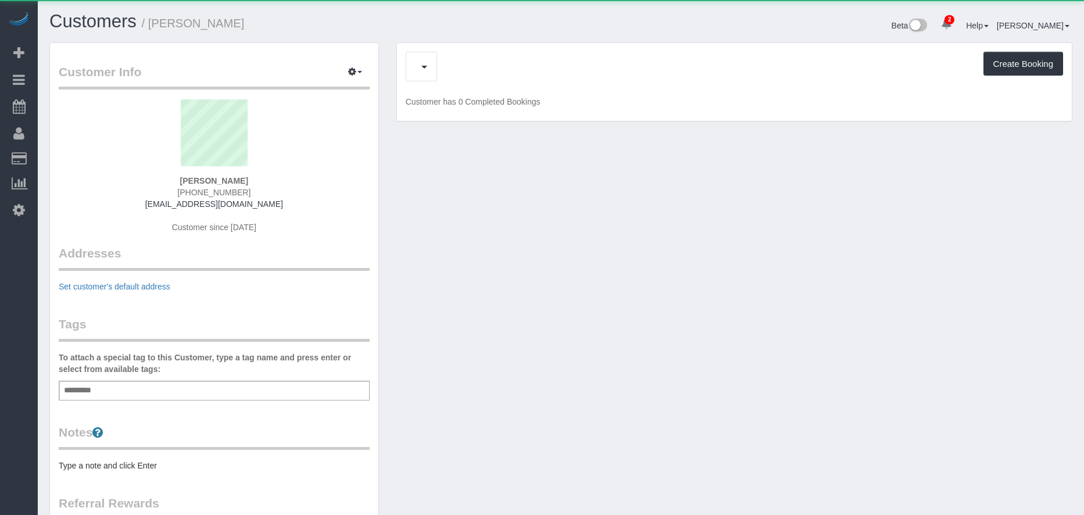 The height and width of the screenshot is (515, 1084). What do you see at coordinates (909, 26) in the screenshot?
I see `a: Beta` at bounding box center [909, 26].